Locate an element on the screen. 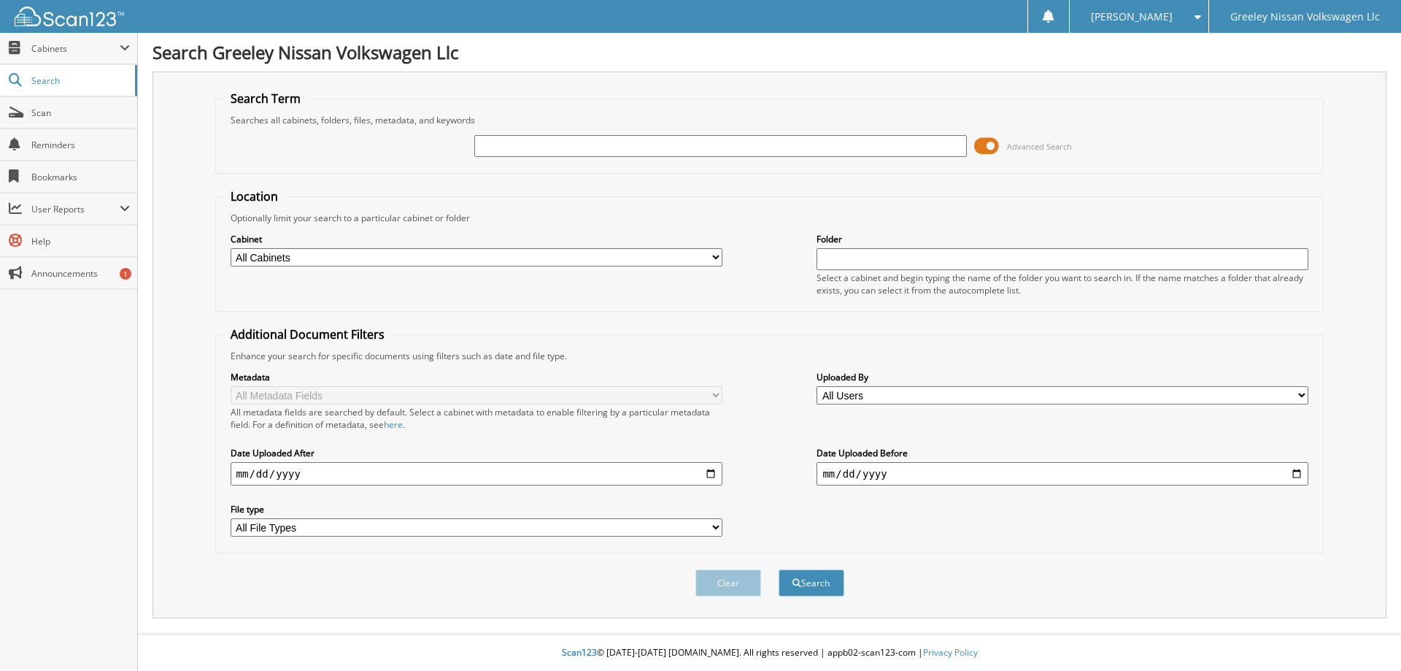 This screenshot has height=671, width=1401. div: All metadata fields are searched by default. Select a cabinet with metadata to enable filtering b... is located at coordinates (477, 418).